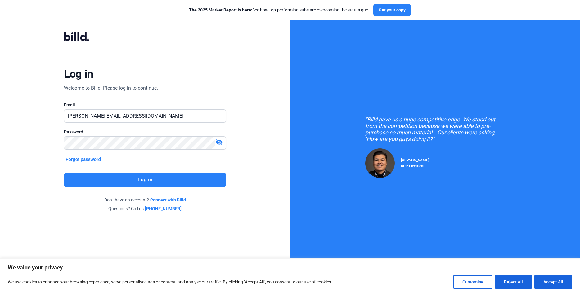 This screenshot has width=580, height=294. I want to click on div: Log in, so click(78, 74).